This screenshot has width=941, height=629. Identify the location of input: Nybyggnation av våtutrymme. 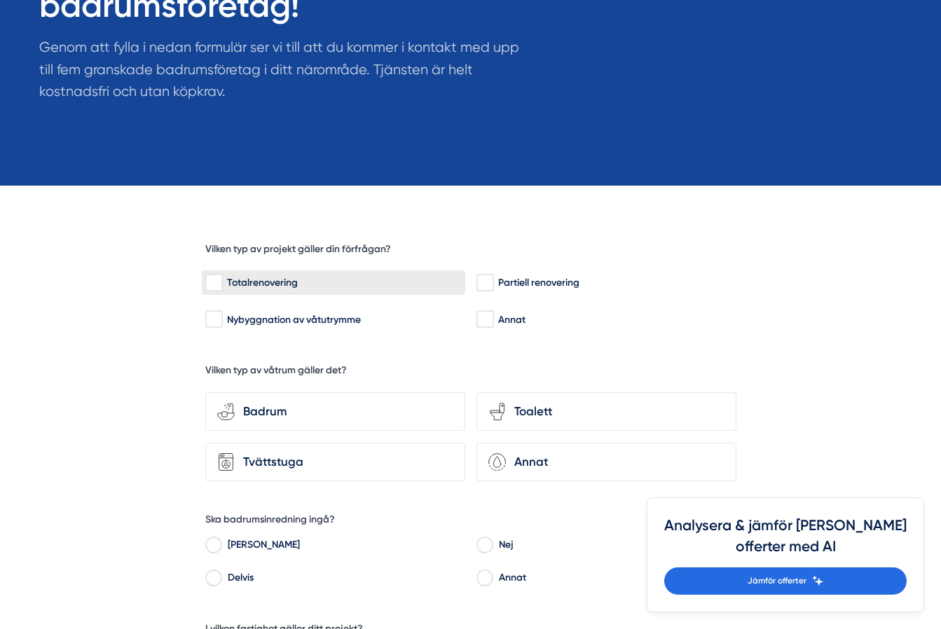
(213, 319).